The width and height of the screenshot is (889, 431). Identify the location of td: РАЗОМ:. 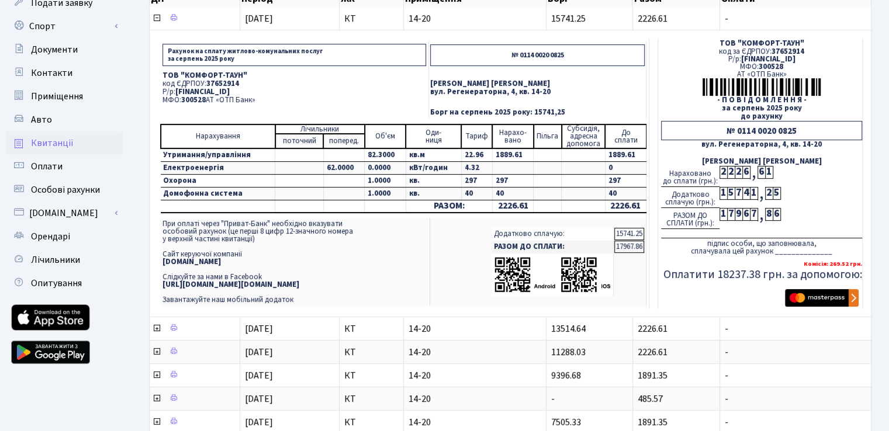
(449, 206).